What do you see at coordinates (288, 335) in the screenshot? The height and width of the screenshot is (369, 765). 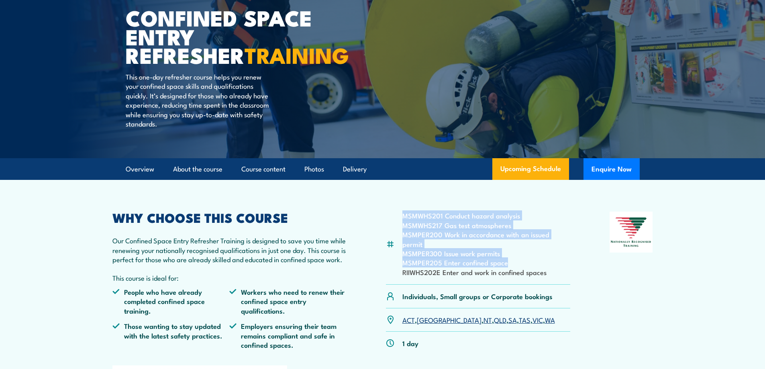 I see `li: Employers ensuring their team remains compliant and safe in confined spaces.` at bounding box center [288, 335].